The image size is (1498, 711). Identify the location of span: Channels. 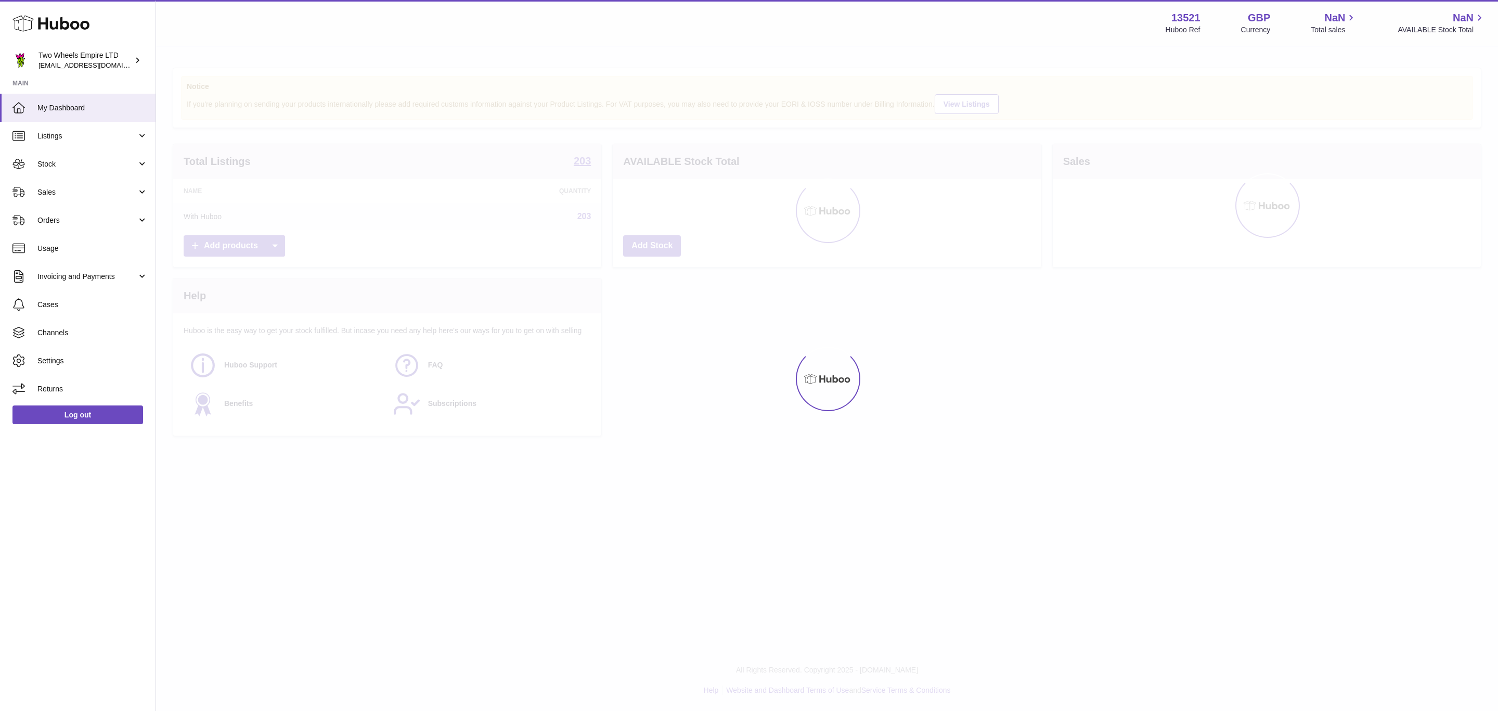
(93, 332).